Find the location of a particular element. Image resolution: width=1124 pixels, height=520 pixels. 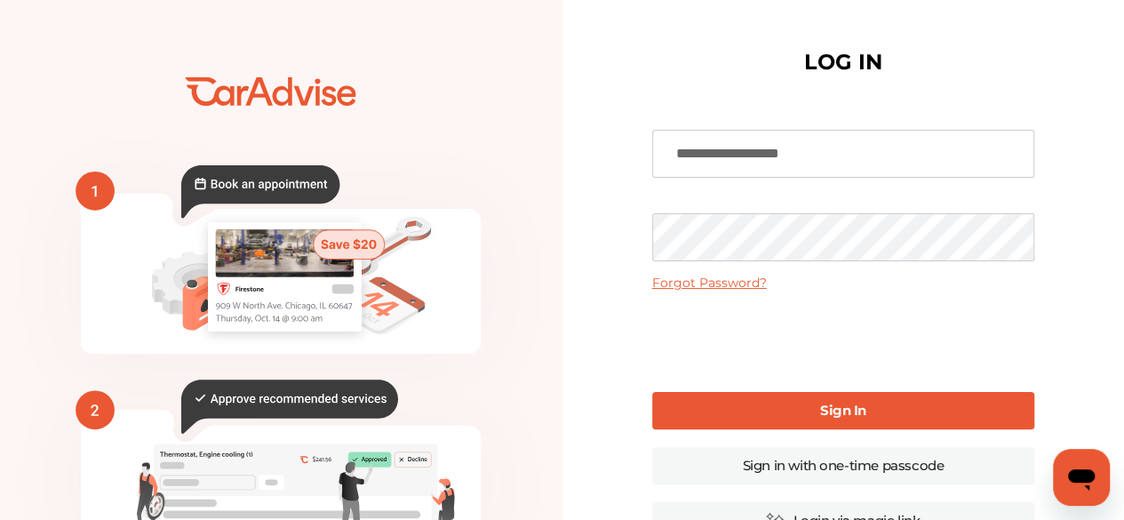

b: Sign In is located at coordinates (843, 409).